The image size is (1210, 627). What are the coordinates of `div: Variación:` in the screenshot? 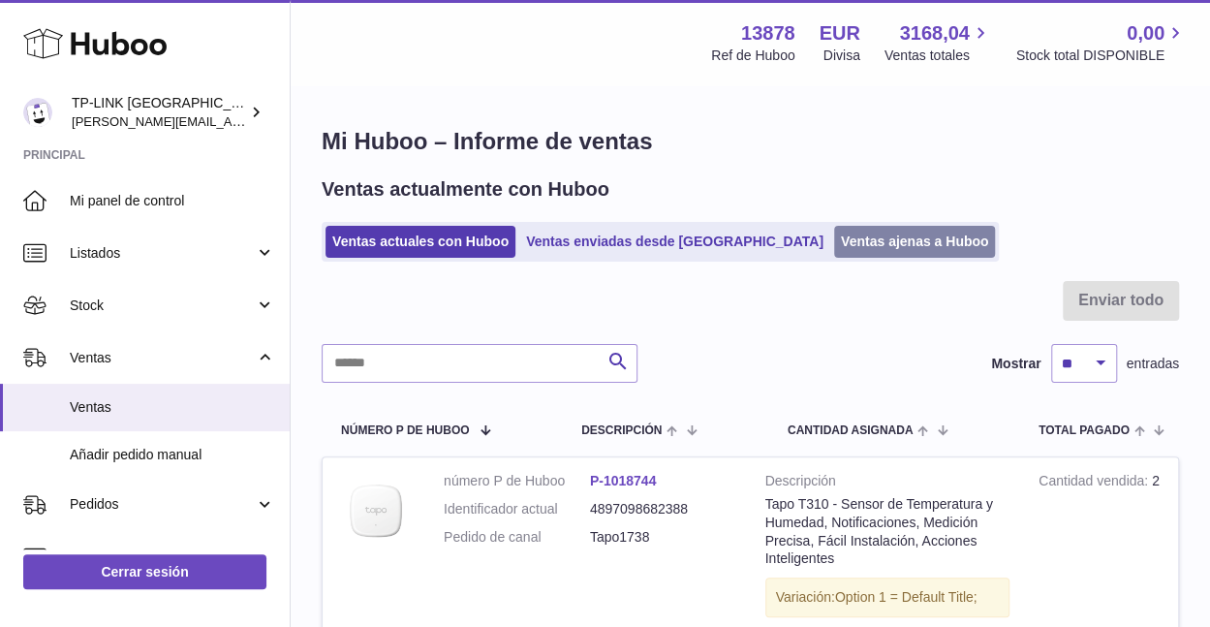 It's located at (888, 597).